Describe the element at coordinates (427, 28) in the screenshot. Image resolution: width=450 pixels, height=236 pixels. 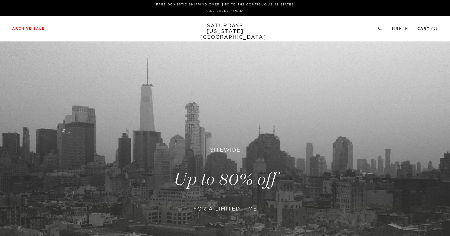
I see `a: Cart (0)` at that location.